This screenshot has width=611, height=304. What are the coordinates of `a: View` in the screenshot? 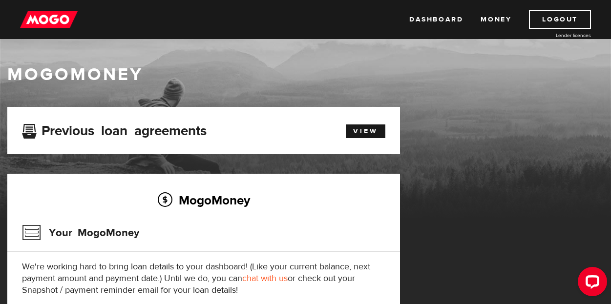 It's located at (365, 131).